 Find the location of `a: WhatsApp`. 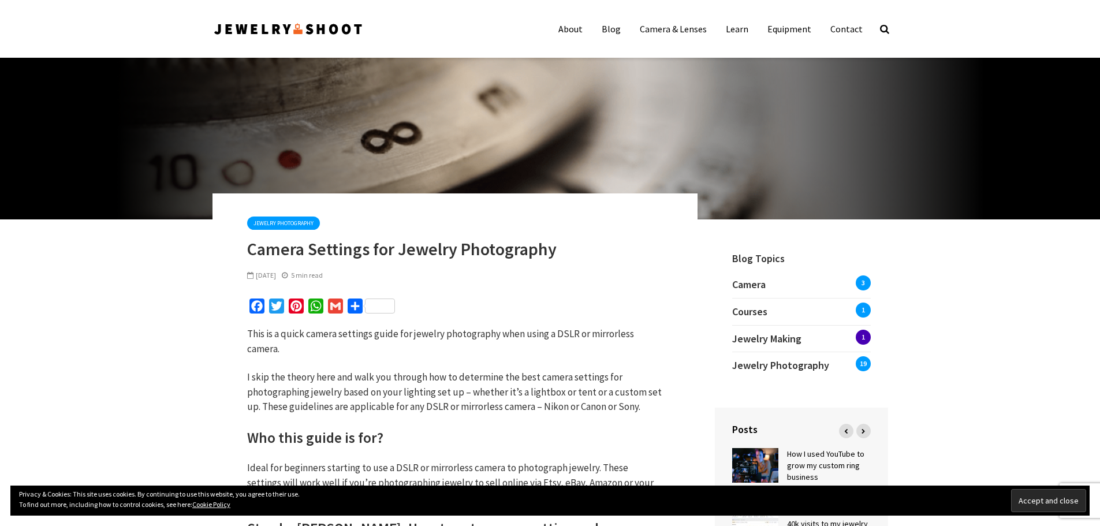

a: WhatsApp is located at coordinates (316, 308).